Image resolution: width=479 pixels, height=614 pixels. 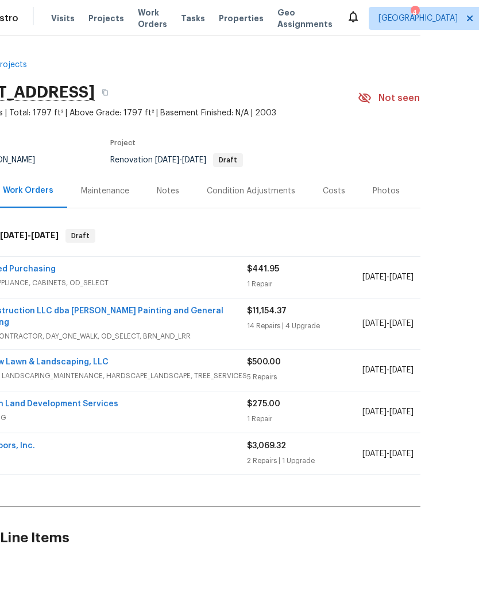 I want to click on span: Projects, so click(x=106, y=18).